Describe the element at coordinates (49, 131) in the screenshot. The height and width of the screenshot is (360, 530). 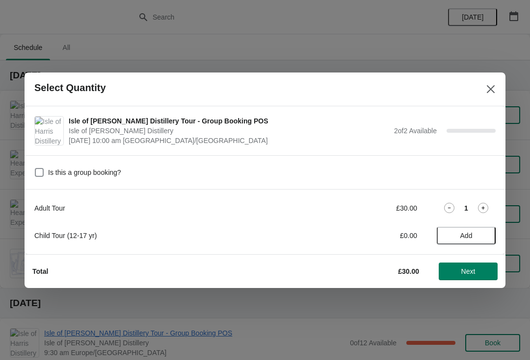
I see `img: Isle of Harris Distillery Tour - Group Booking POS | Isle of Harris Distillery | September 8 | 10...` at that location.